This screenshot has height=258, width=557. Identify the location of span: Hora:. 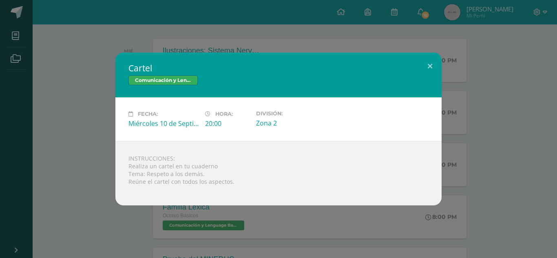
(224, 114).